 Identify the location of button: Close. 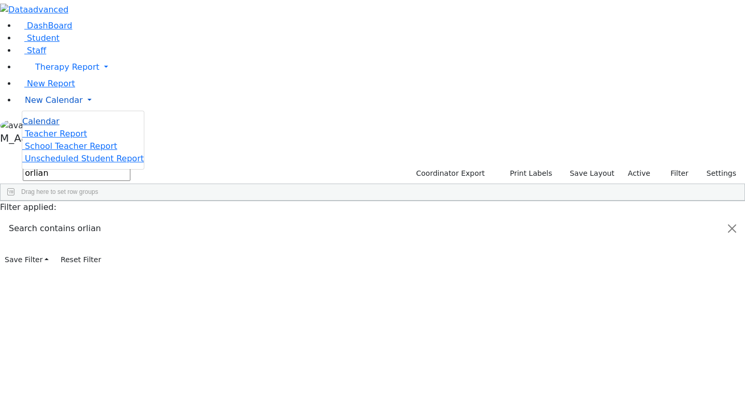
(732, 229).